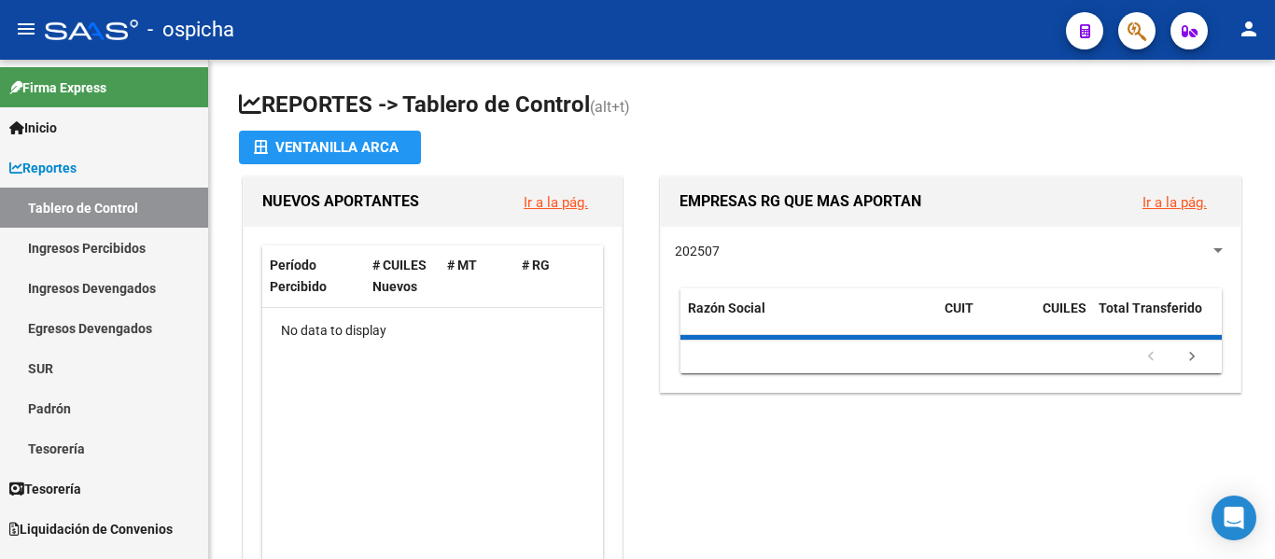 The image size is (1275, 559). Describe the element at coordinates (1063, 319) in the screenshot. I see `datatable-header-cell: CUILES` at that location.